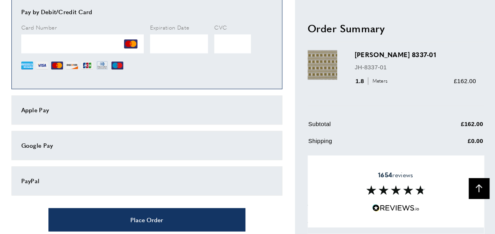  What do you see at coordinates (361, 161) in the screenshot?
I see `td: VAT` at bounding box center [361, 161].